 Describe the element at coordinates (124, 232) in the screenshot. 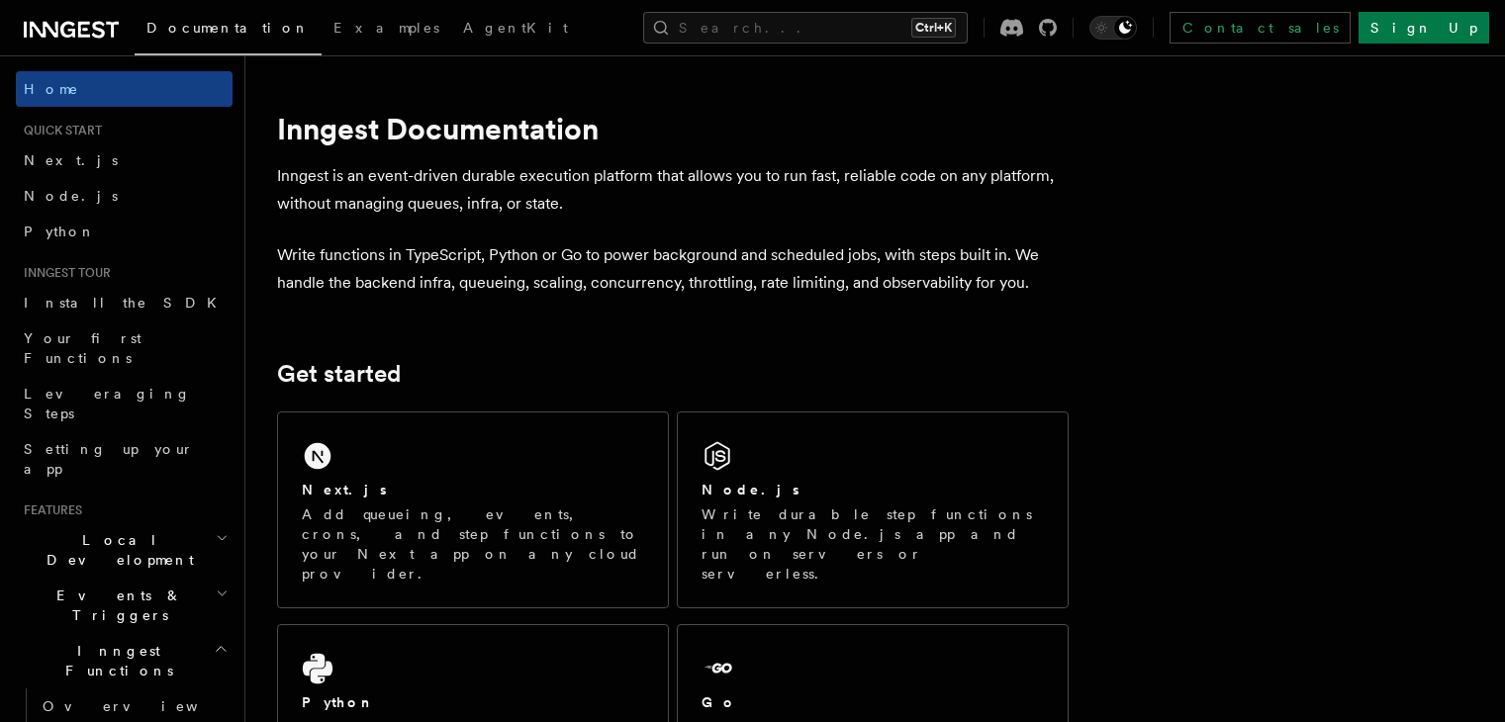

I see `a: Python` at that location.